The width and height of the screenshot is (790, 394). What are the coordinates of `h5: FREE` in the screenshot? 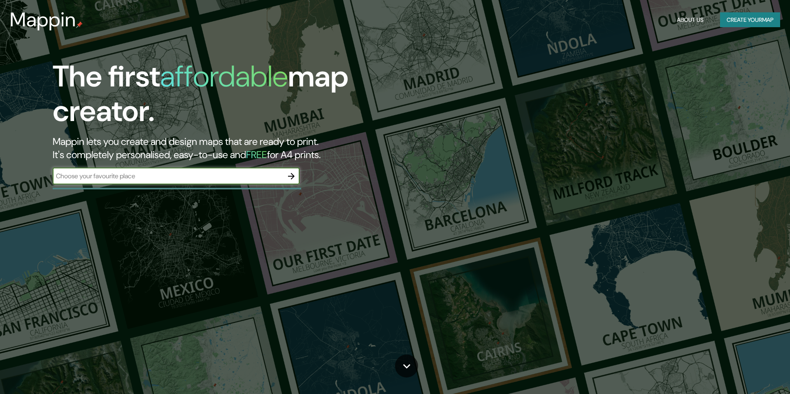 It's located at (256, 154).